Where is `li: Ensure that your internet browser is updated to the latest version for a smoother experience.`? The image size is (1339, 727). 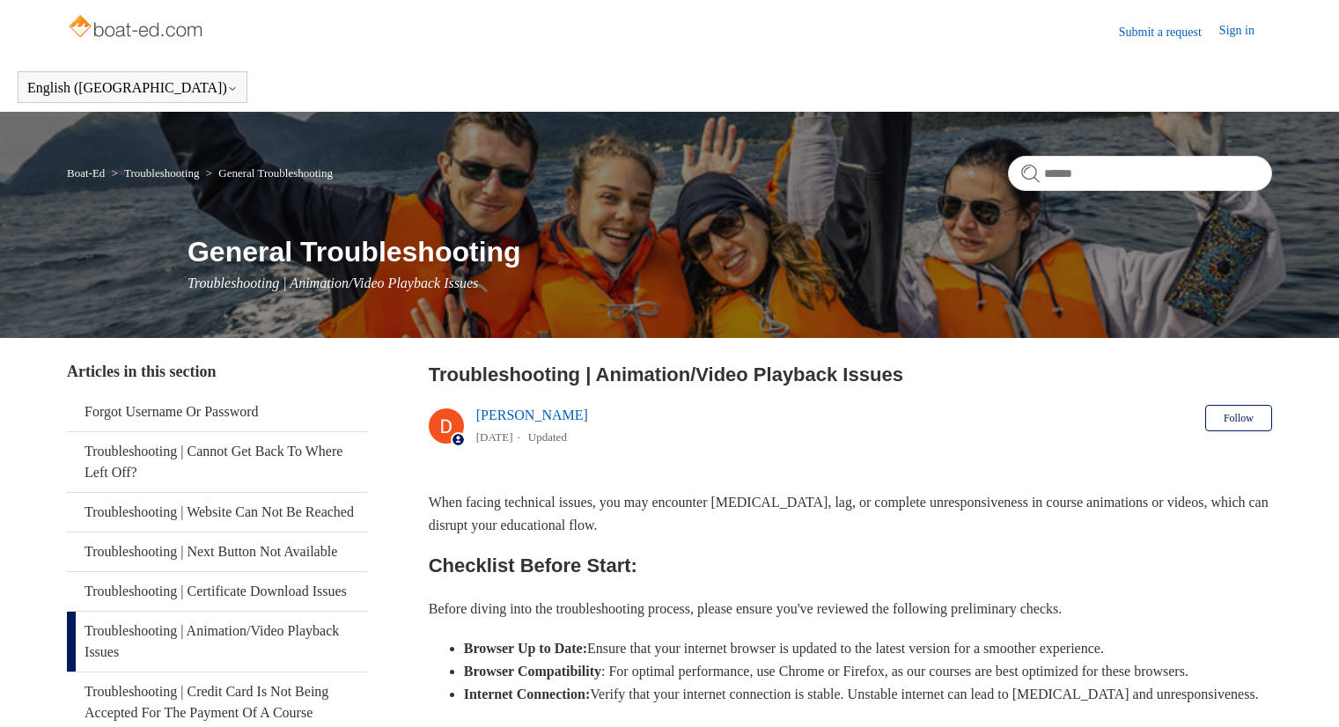
li: Ensure that your internet browser is updated to the latest version for a smoother experience. is located at coordinates (868, 649).